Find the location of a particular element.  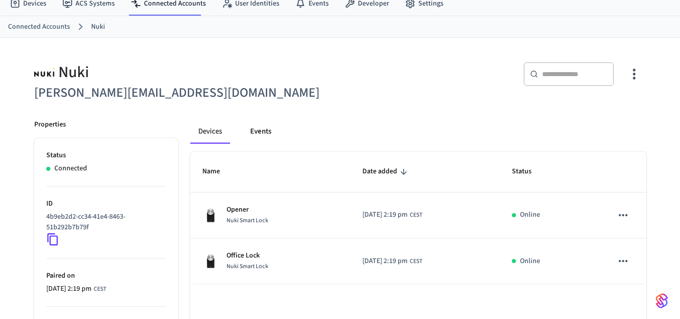

button: Devices is located at coordinates (210, 131).